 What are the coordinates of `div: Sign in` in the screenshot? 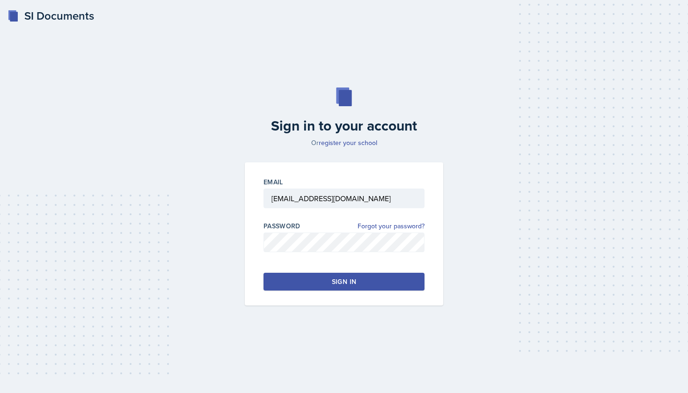 It's located at (344, 282).